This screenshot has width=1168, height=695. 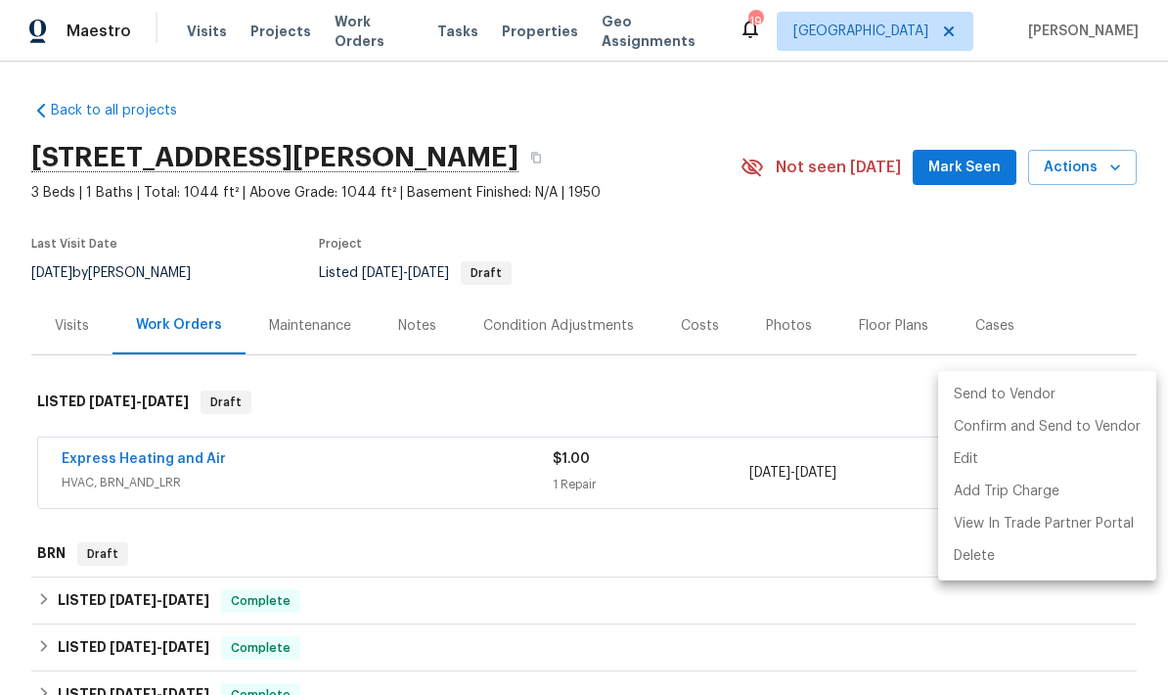 I want to click on li: Confirm and Send to Vendor, so click(x=1047, y=427).